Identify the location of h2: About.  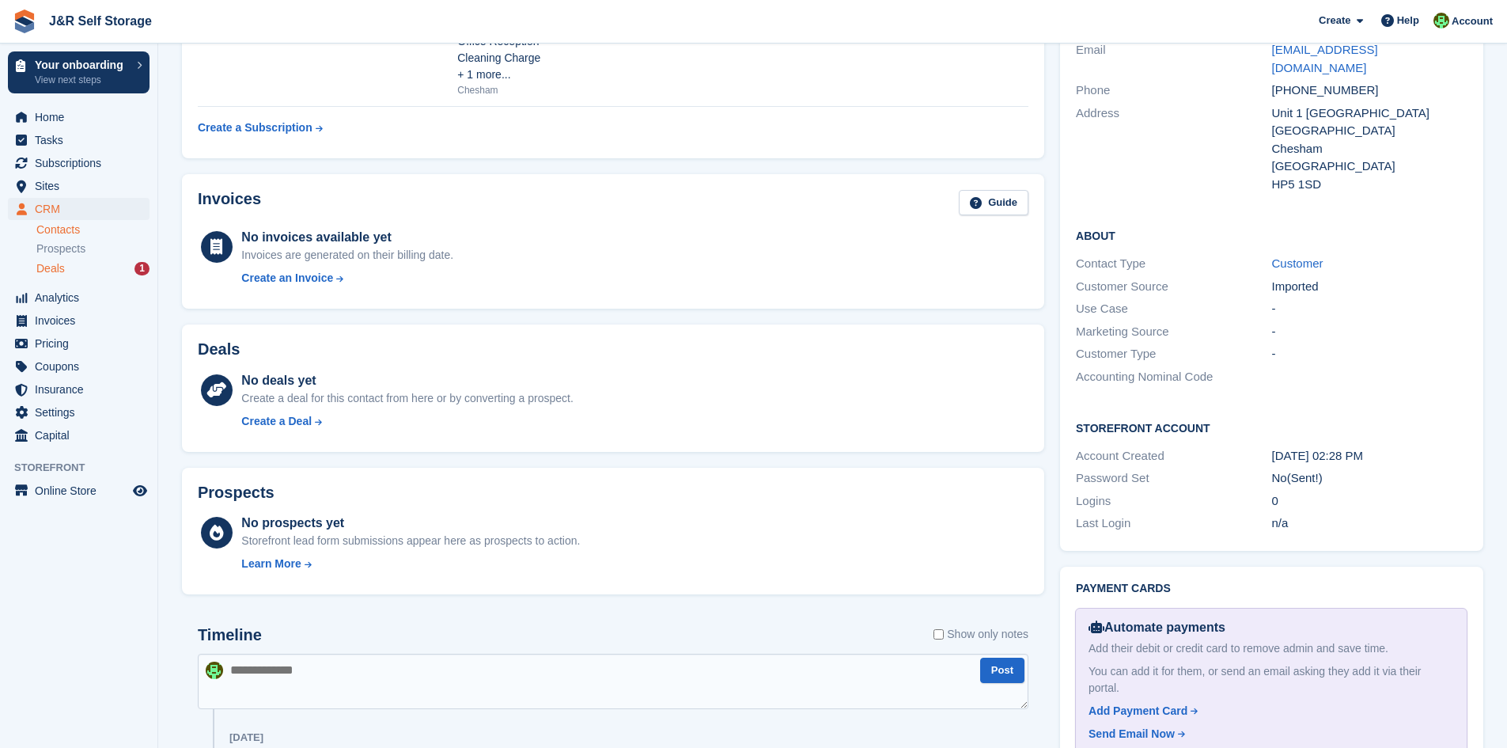
(1271, 235).